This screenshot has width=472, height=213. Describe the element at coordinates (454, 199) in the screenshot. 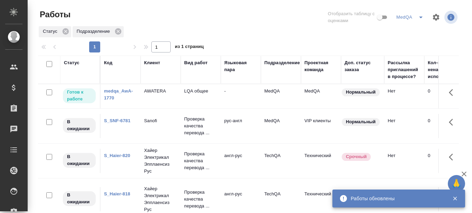

I see `button: Закрыть` at that location.